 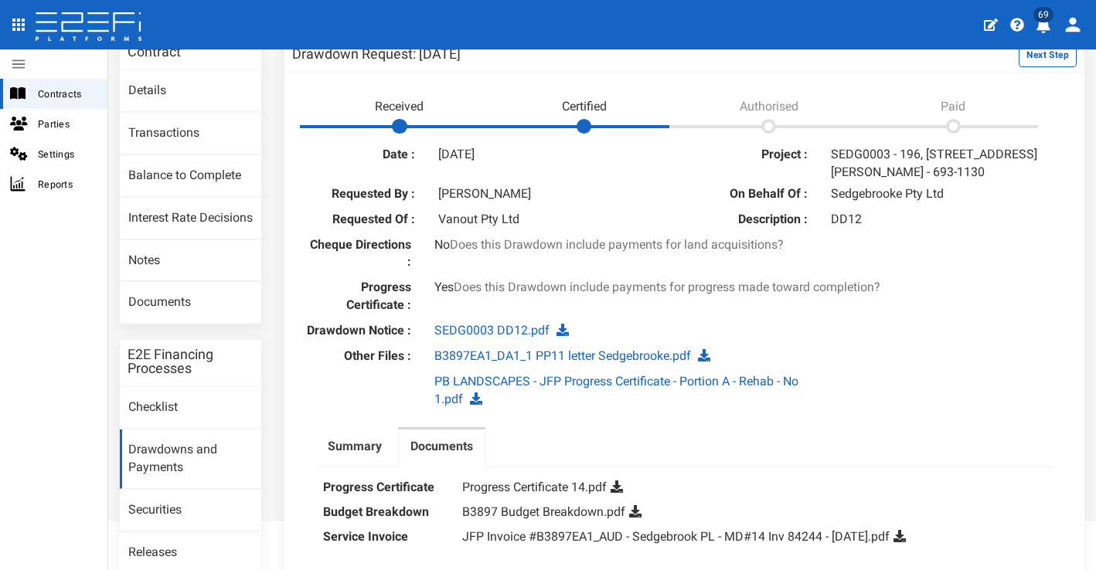 What do you see at coordinates (667, 287) in the screenshot?
I see `span: Does this Drawdown include payments for progress made toward completion?` at bounding box center [667, 287].